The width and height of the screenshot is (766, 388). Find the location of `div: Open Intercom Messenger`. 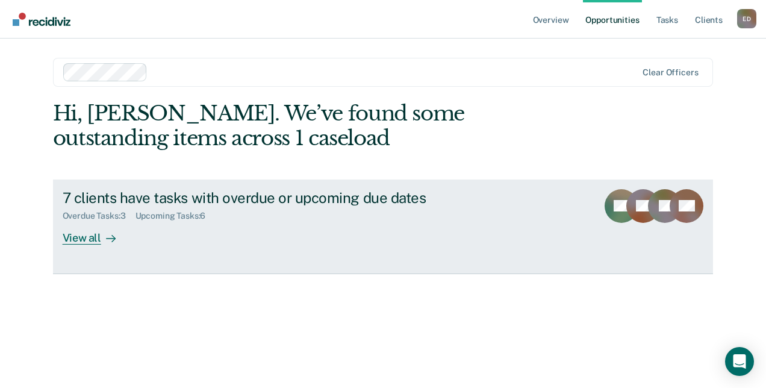

div: Open Intercom Messenger is located at coordinates (740, 361).